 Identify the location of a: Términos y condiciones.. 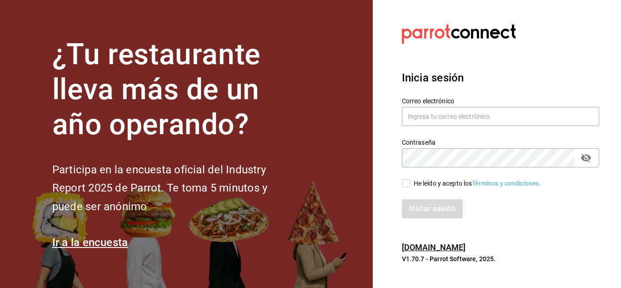
(506, 183).